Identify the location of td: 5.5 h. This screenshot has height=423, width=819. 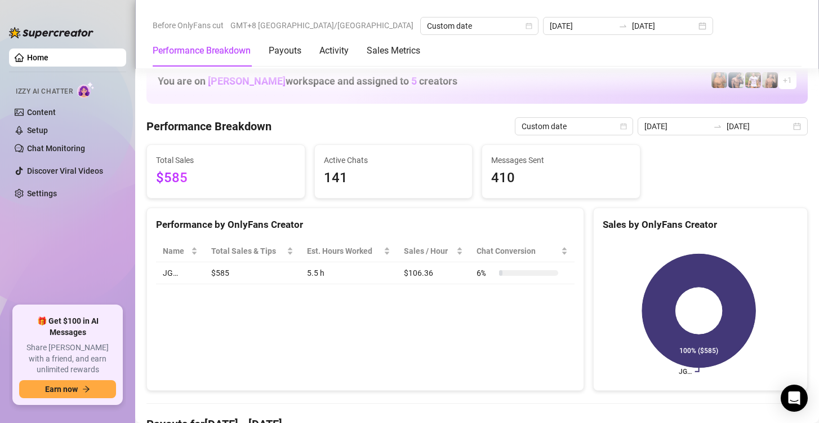
(349, 273).